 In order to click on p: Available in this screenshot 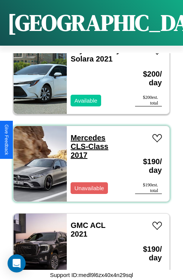, I will do `click(86, 100)`.